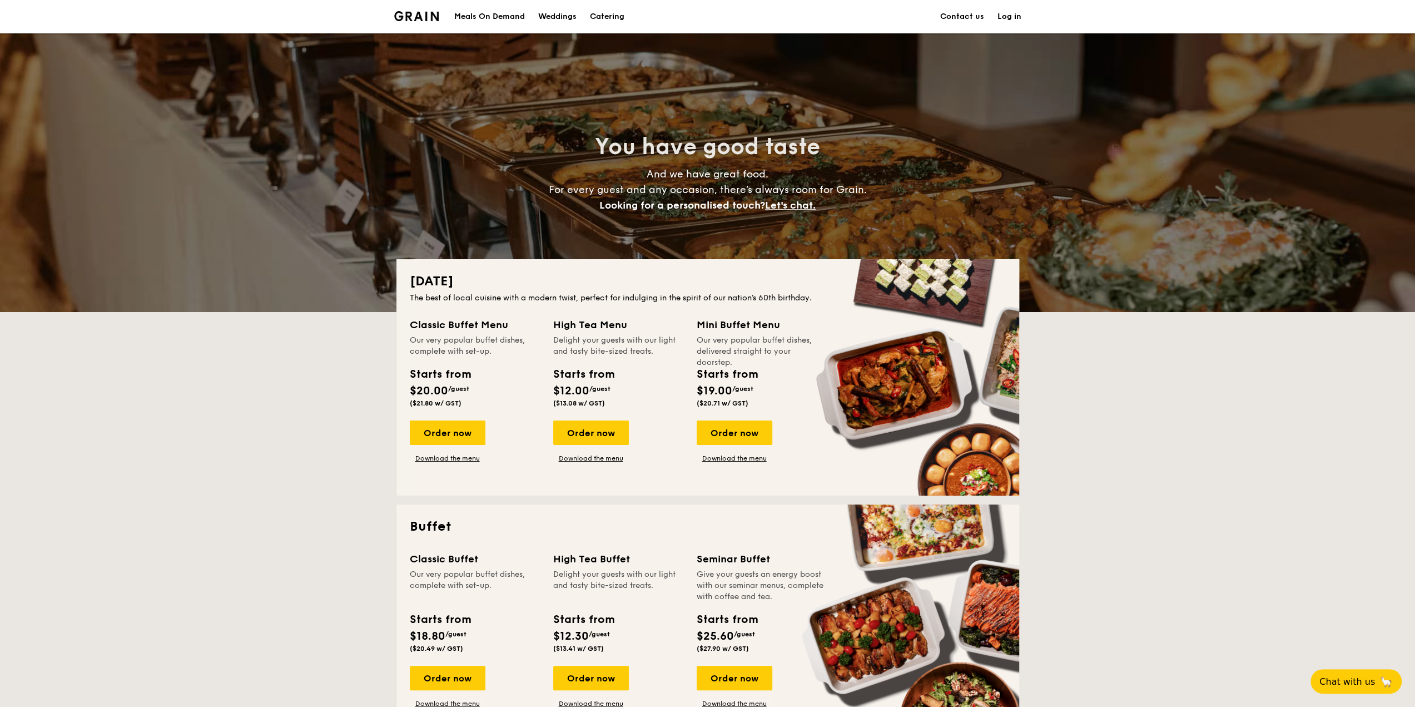 This screenshot has width=1415, height=707. What do you see at coordinates (416, 16) in the screenshot?
I see `a: Logotype` at bounding box center [416, 16].